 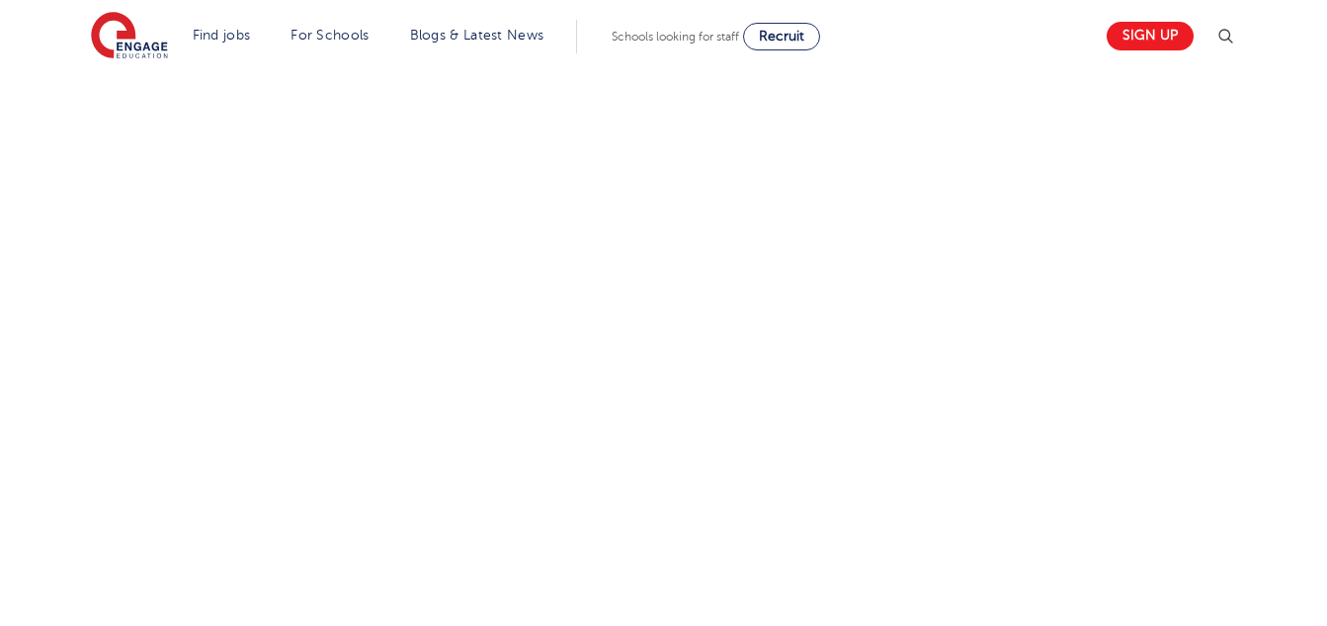 I want to click on a: Recruit, so click(x=782, y=37).